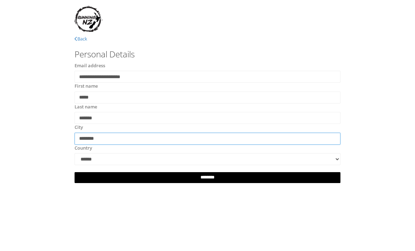 The height and width of the screenshot is (251, 415). What do you see at coordinates (88, 19) in the screenshot?
I see `img: RunningNZLogo.jpg` at bounding box center [88, 19].